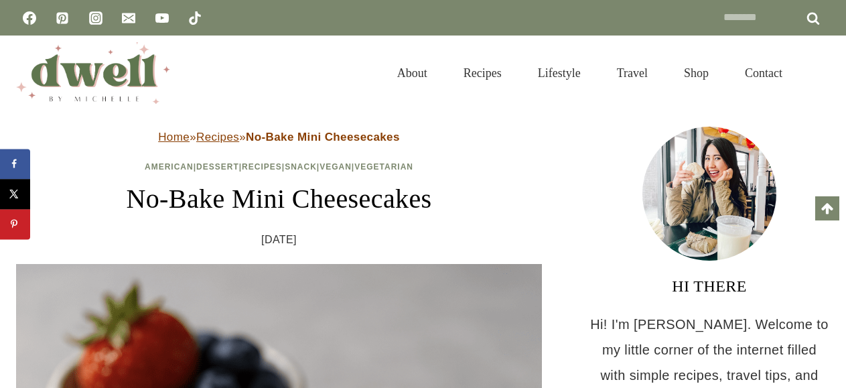  What do you see at coordinates (819, 73) in the screenshot?
I see `button: View Search Form` at bounding box center [819, 73].